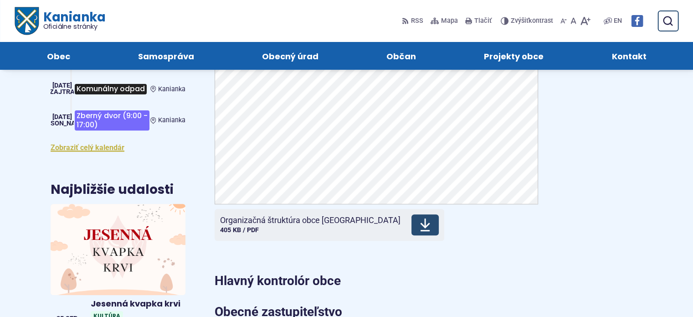 This screenshot has height=317, width=693. What do you see at coordinates (519, 20) in the screenshot?
I see `span: Zvýšiť` at bounding box center [519, 20].